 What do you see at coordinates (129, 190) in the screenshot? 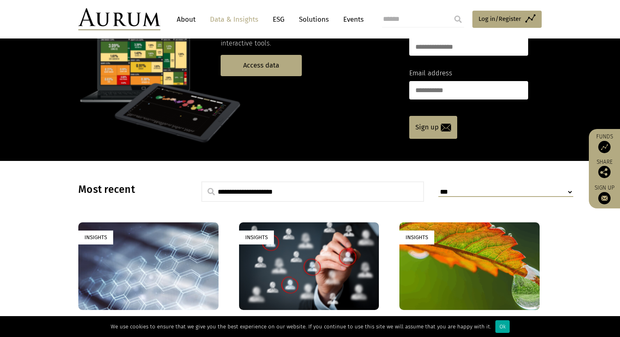
I see `h3: Most recent` at bounding box center [129, 190].